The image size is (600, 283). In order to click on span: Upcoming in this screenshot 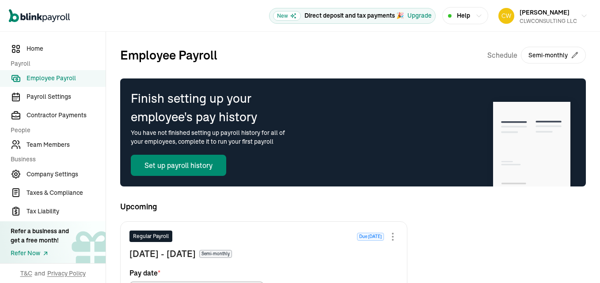, I will do `click(353, 207)`.